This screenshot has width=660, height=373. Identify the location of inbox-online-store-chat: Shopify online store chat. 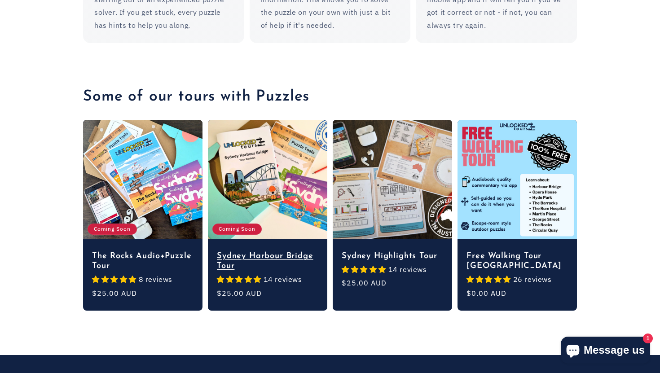
(605, 351).